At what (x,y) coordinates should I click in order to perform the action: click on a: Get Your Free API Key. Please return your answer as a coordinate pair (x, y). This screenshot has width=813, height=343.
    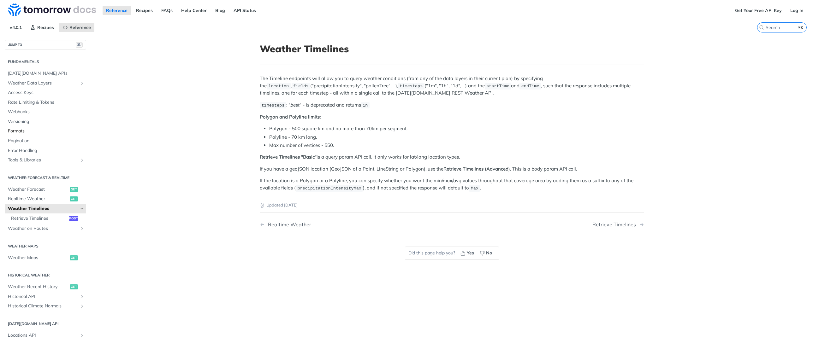
    Looking at the image, I should click on (758, 10).